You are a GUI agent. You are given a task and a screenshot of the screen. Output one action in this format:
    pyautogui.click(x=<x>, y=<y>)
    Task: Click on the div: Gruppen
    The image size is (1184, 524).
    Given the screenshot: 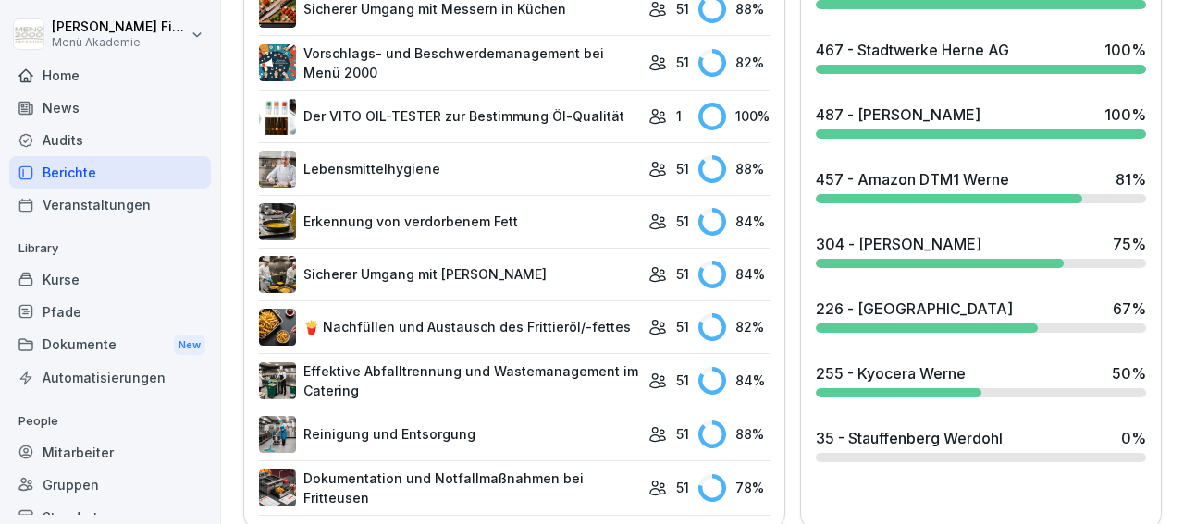 What is the action you would take?
    pyautogui.click(x=110, y=485)
    